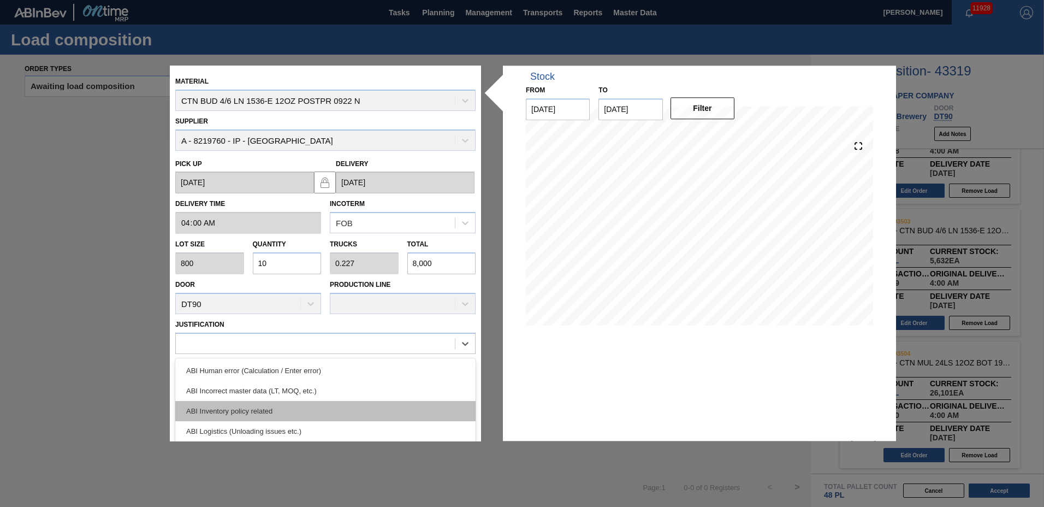  Describe the element at coordinates (192, 81) in the screenshot. I see `label: Material` at that location.